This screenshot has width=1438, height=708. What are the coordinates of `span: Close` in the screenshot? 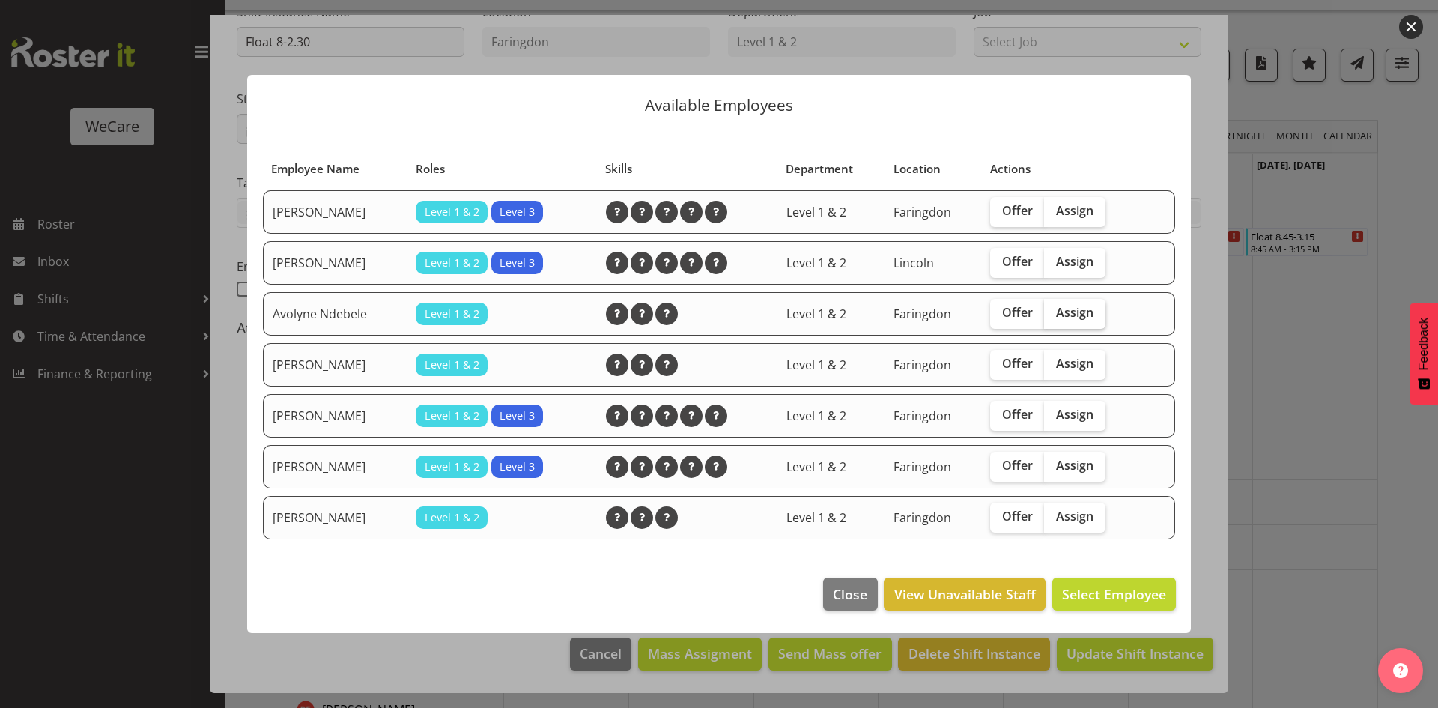 It's located at (850, 594).